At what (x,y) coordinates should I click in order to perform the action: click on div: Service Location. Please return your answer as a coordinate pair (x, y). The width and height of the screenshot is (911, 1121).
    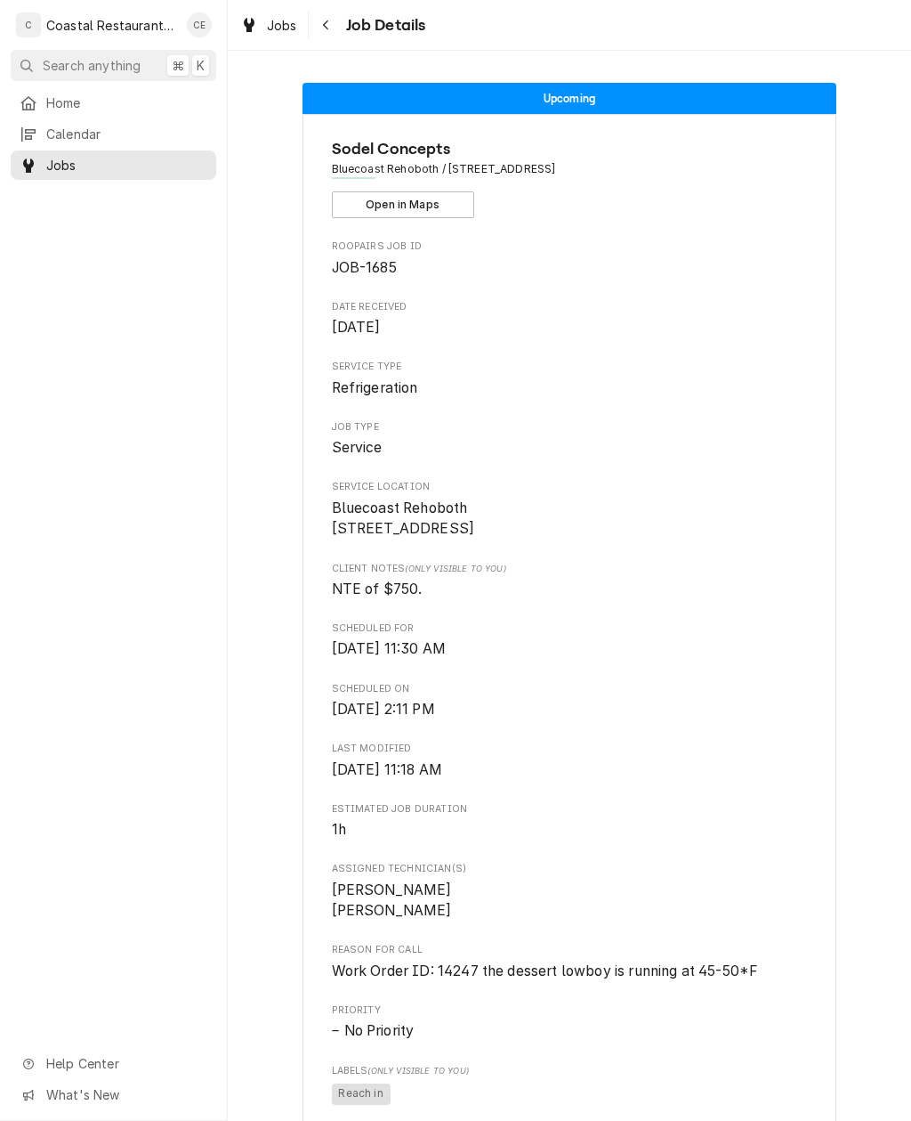
    Looking at the image, I should click on (570, 509).